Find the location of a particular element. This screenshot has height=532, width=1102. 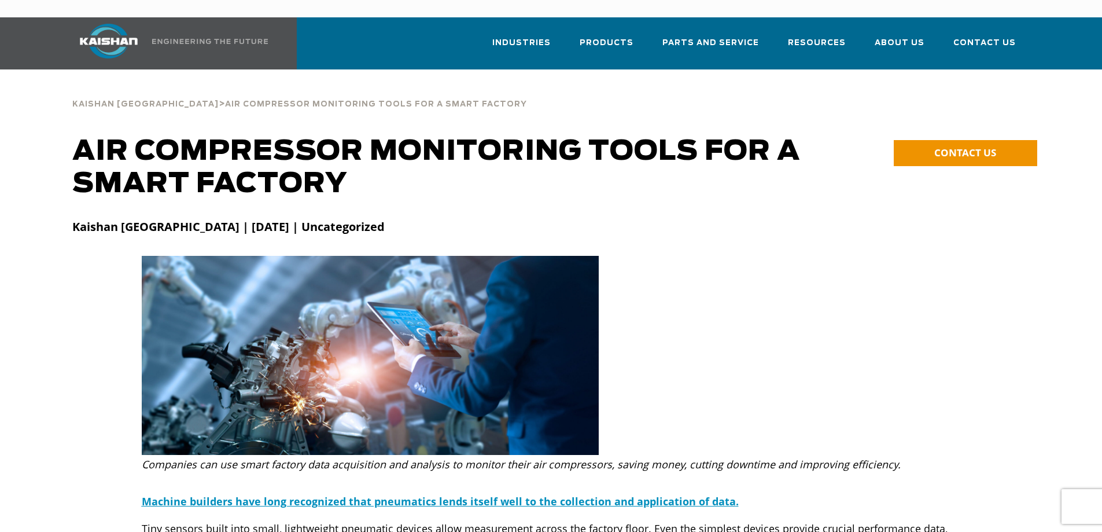

a: Air Compressor Monitoring Tools for a Smart Factory is located at coordinates (376, 104).